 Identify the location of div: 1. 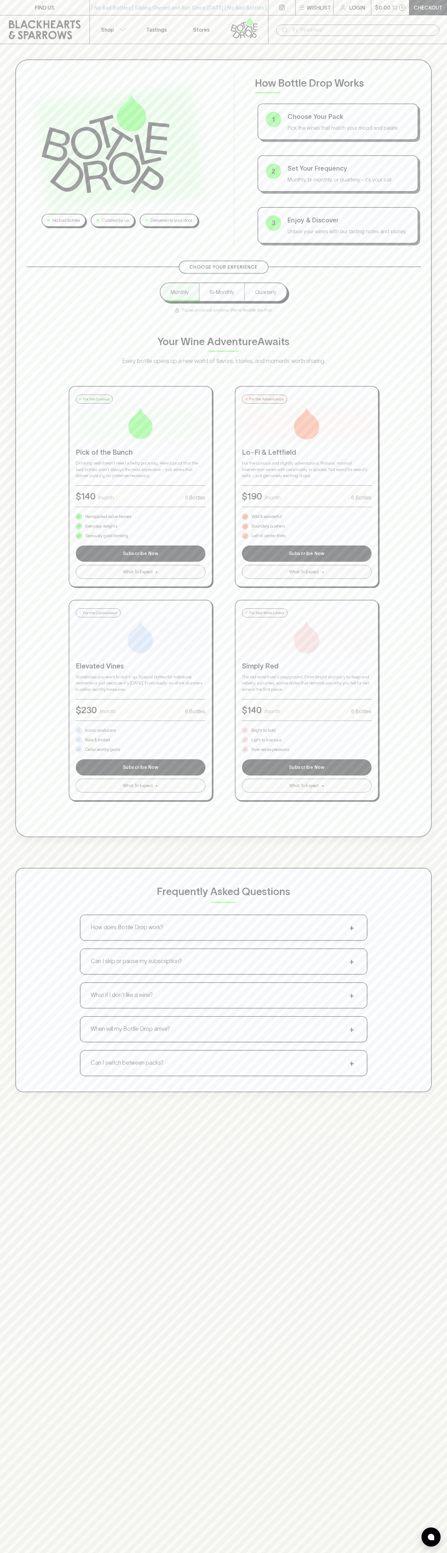
(274, 120).